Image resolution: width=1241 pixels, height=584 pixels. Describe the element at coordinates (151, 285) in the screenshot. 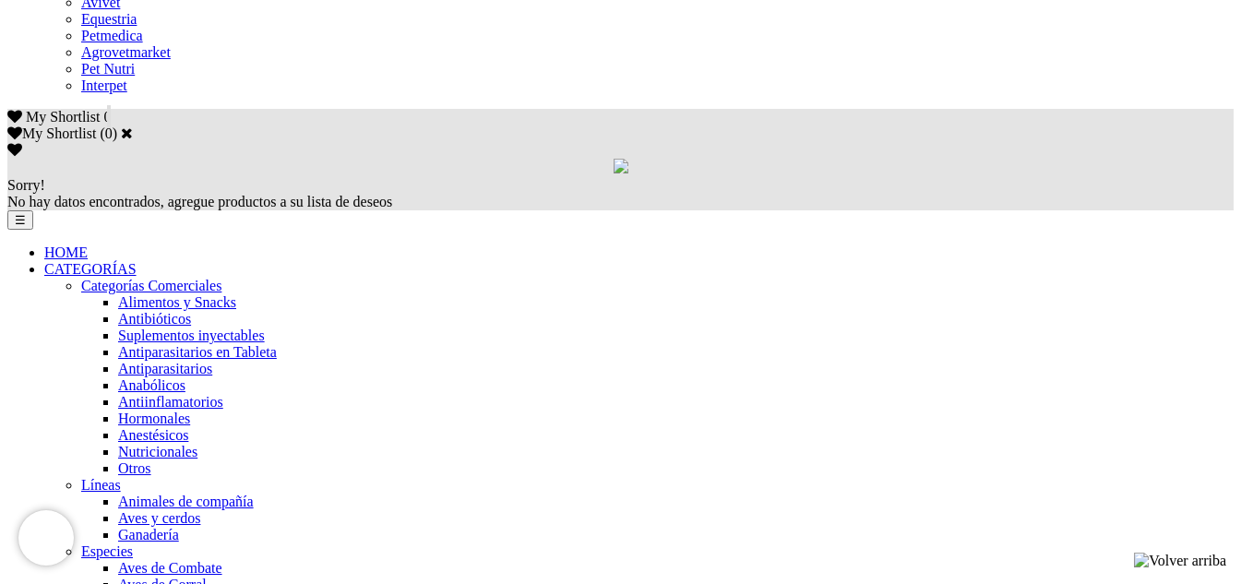

I see `span: Categorías Comerciales` at that location.